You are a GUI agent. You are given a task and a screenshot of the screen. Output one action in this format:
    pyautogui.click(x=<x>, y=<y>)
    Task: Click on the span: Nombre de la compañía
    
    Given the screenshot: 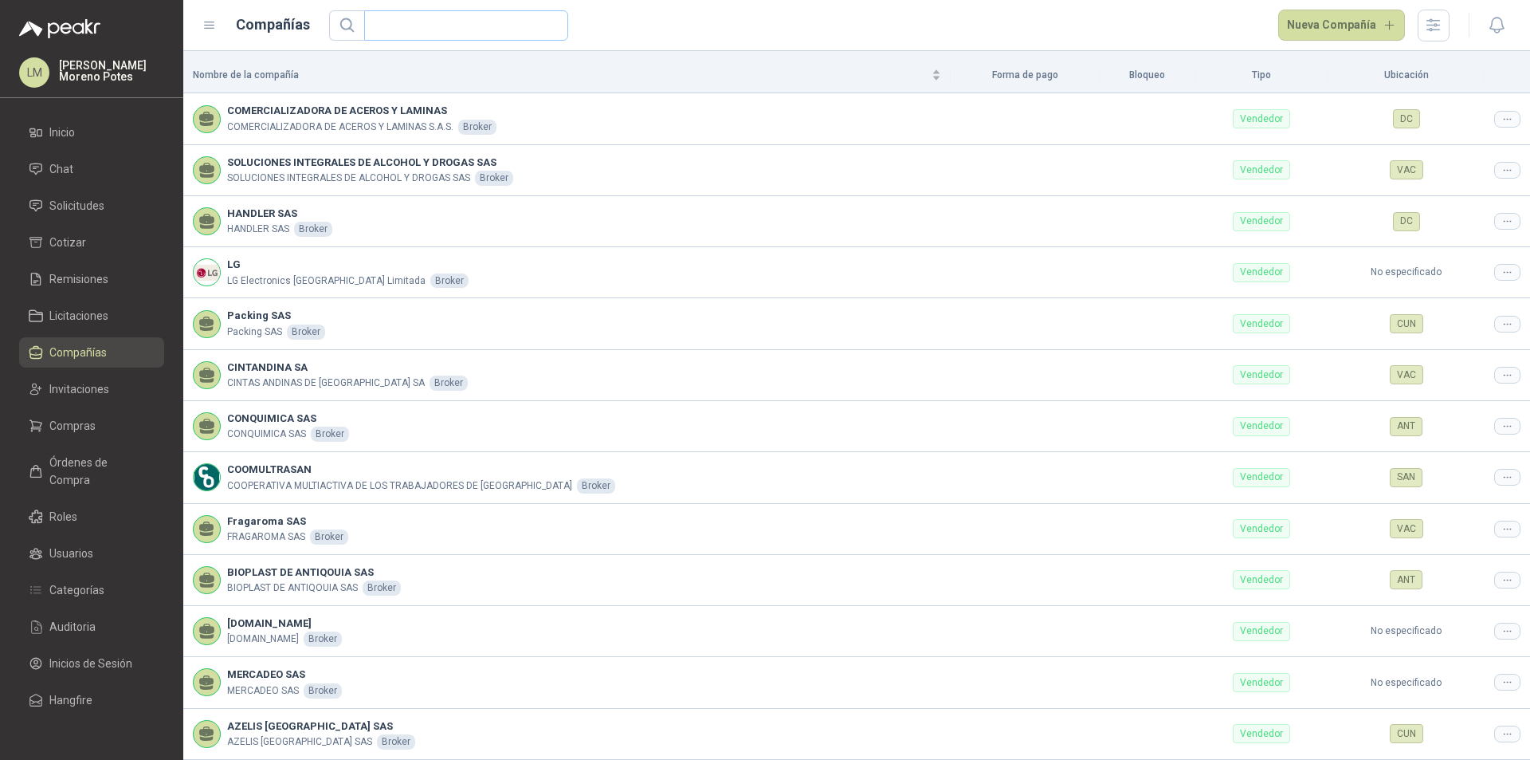 What is the action you would take?
    pyautogui.click(x=560, y=75)
    